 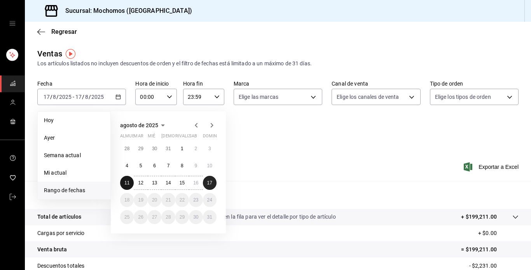 I want to click on font: 8, so click(x=182, y=166).